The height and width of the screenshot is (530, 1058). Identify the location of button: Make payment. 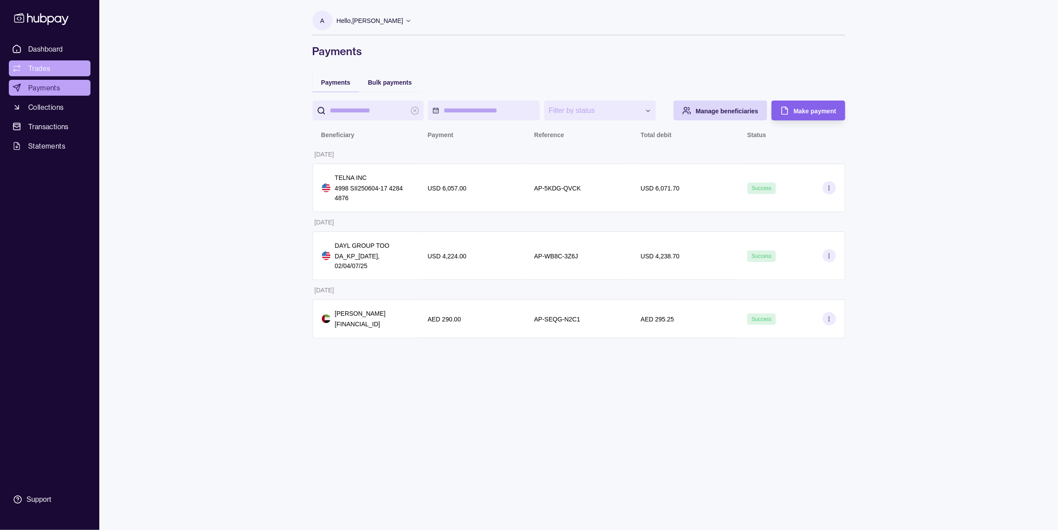
(808, 110).